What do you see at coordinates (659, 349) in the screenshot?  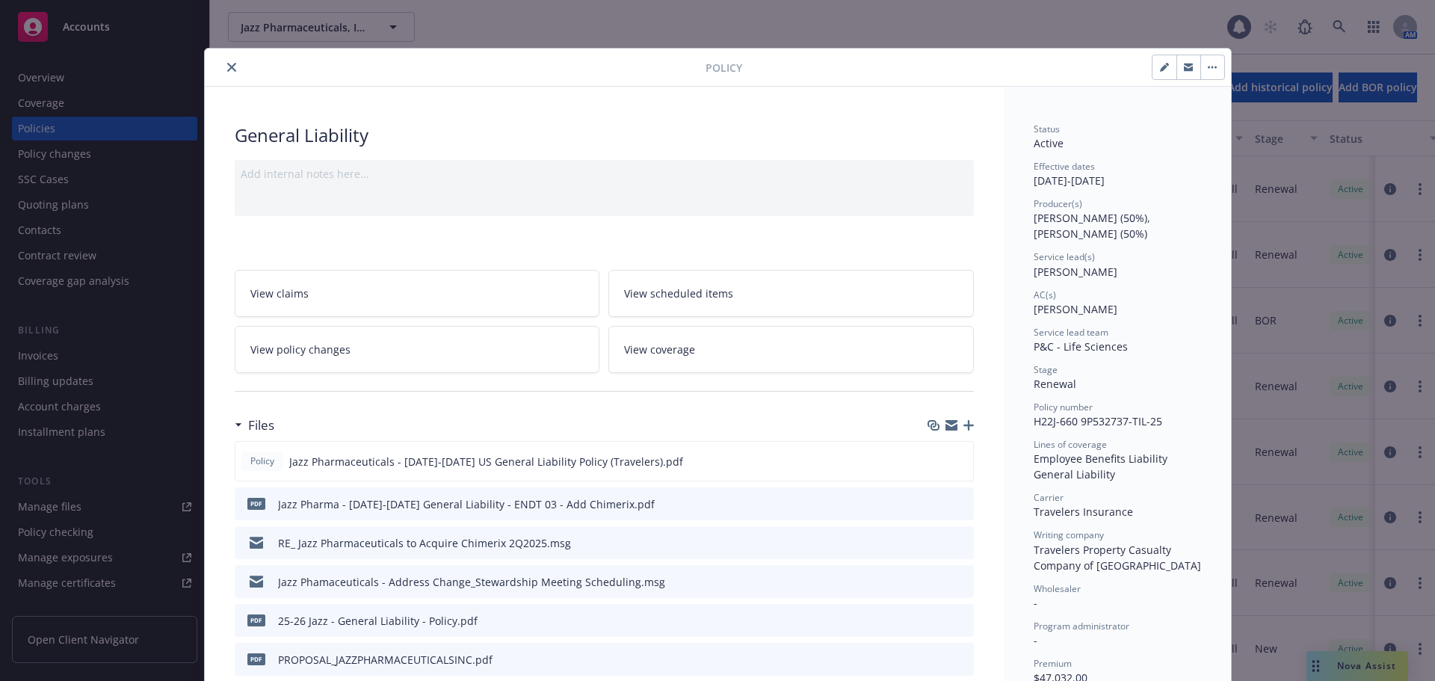 I see `span: View coverage` at bounding box center [659, 349].